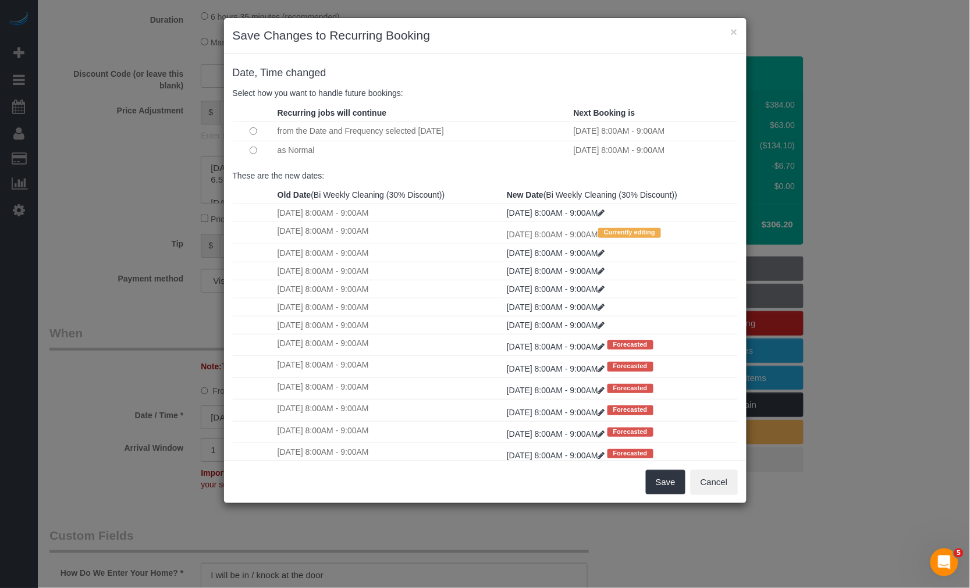 The image size is (970, 588). I want to click on strong: Recurring jobs will continue, so click(332, 113).